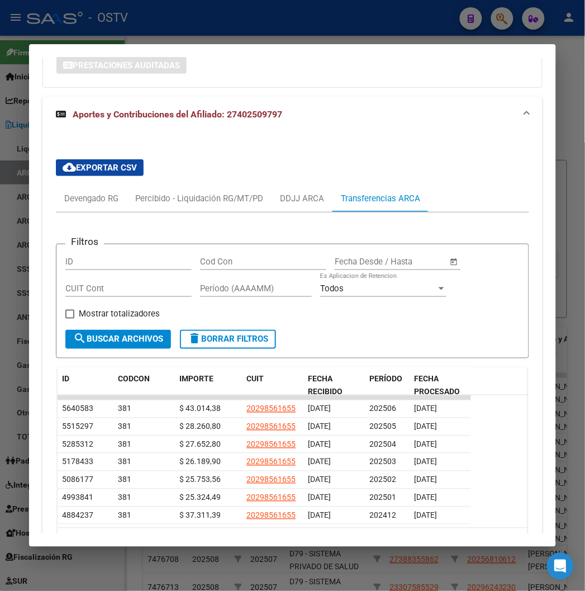 The height and width of the screenshot is (591, 585). I want to click on span: PERÍODO, so click(386, 379).